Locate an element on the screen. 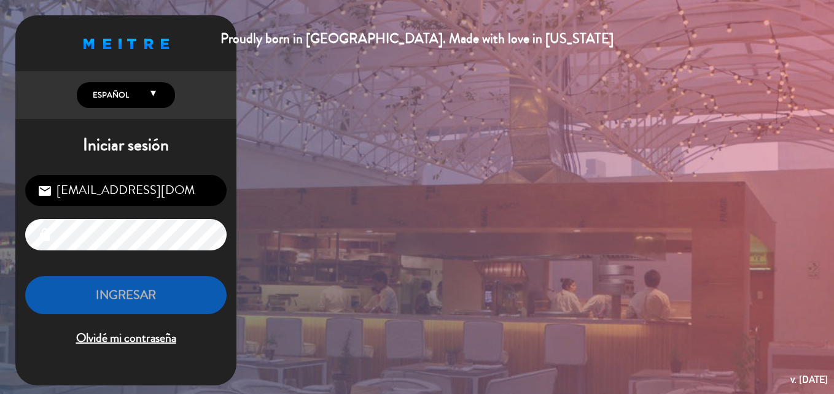 The height and width of the screenshot is (394, 834). button: INGRESAR is located at coordinates (126, 296).